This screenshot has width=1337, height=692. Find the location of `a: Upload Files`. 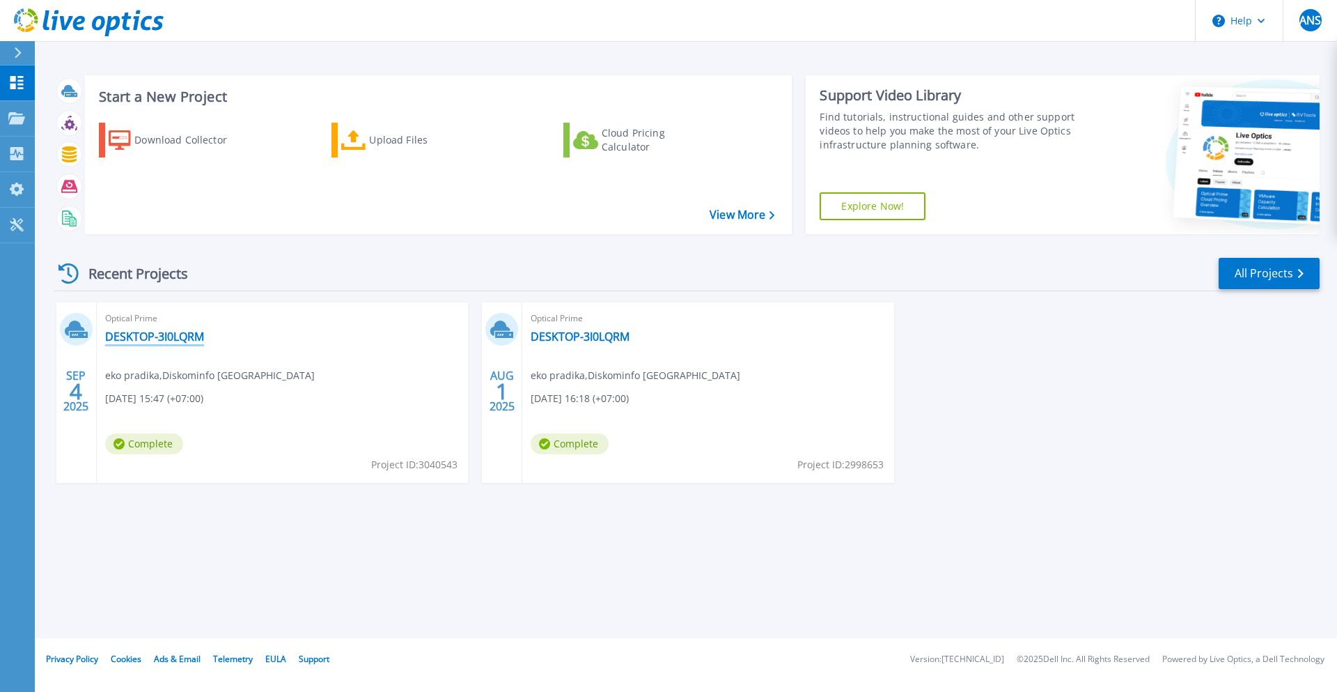

a: Upload Files is located at coordinates (409, 140).